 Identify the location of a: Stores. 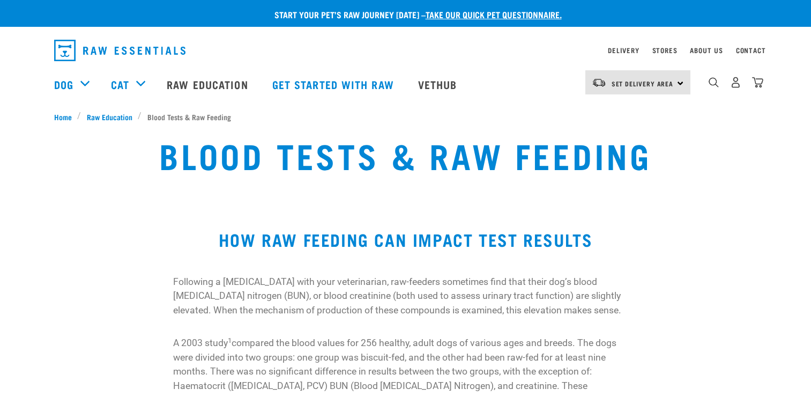
(665, 50).